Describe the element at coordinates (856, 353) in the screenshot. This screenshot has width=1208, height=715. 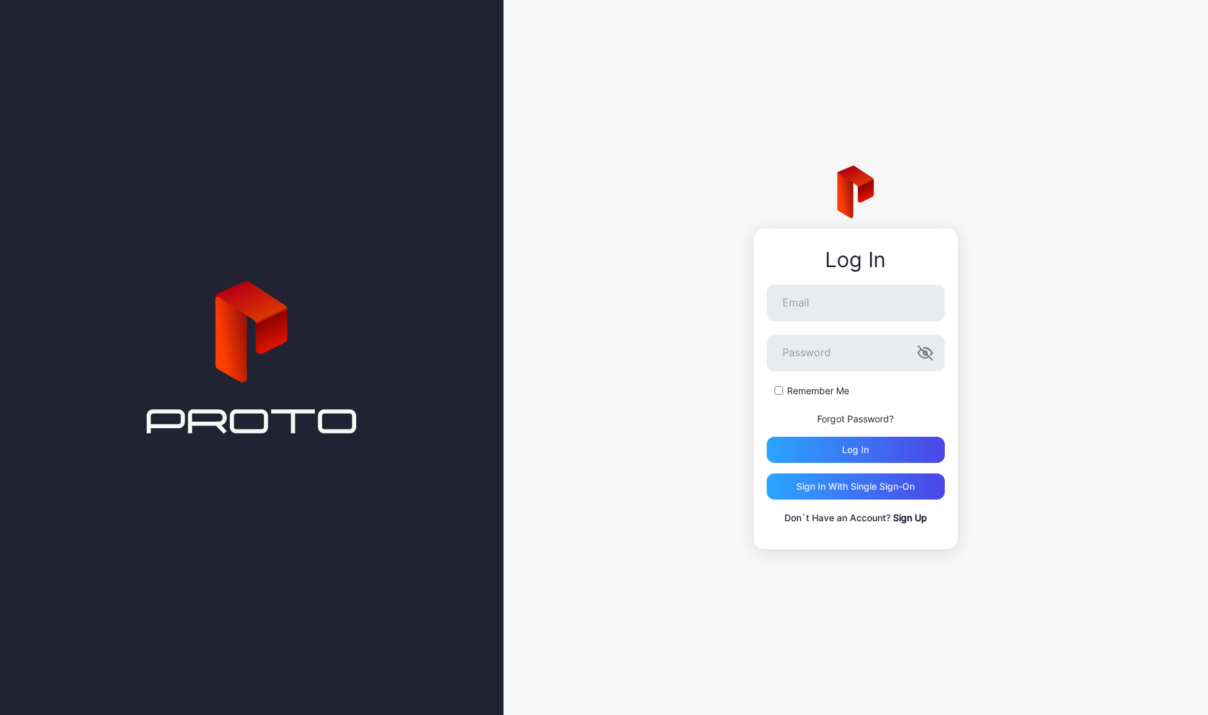
I see `input: Password` at that location.